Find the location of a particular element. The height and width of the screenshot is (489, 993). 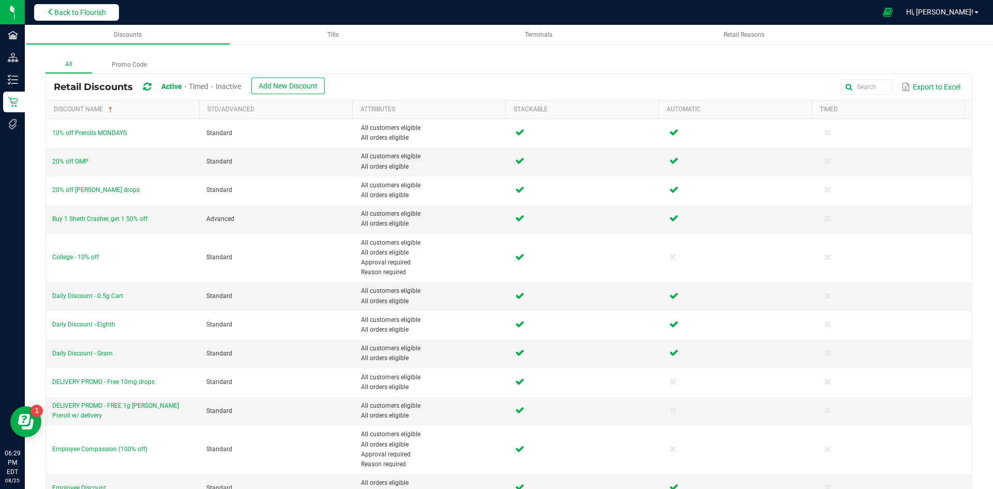

p: 06:29 PM EDT is located at coordinates (12, 462).